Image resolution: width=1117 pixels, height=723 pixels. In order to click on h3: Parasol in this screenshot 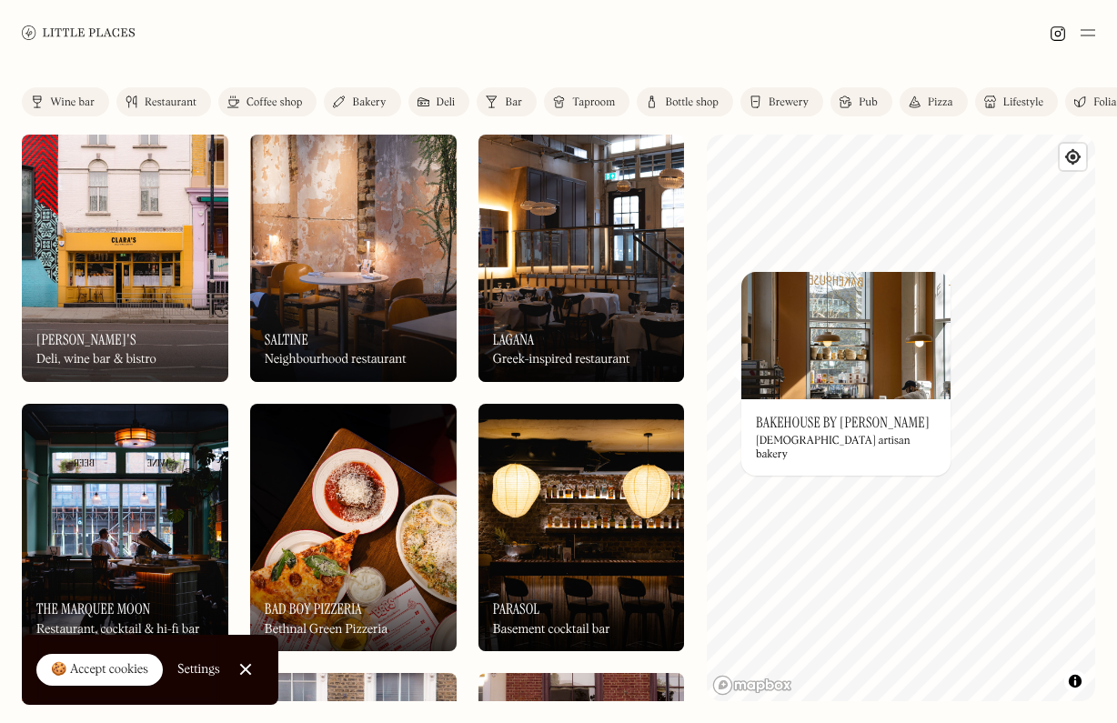, I will do `click(517, 608)`.